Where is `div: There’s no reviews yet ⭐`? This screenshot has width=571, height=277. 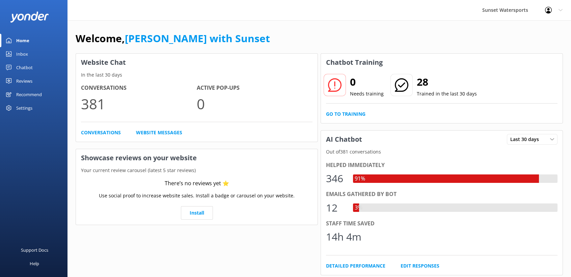 div: There’s no reviews yet ⭐ is located at coordinates (197, 184).